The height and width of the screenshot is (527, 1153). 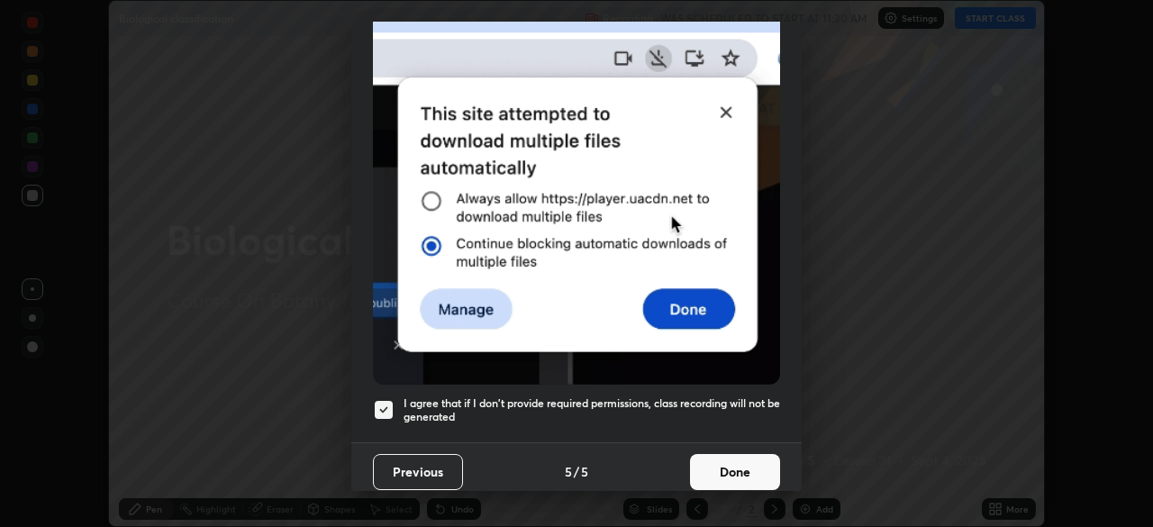 I want to click on button: Previous, so click(x=418, y=472).